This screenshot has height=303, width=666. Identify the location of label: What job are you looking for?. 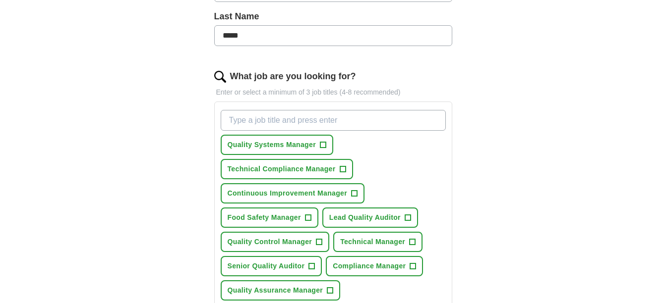
(293, 76).